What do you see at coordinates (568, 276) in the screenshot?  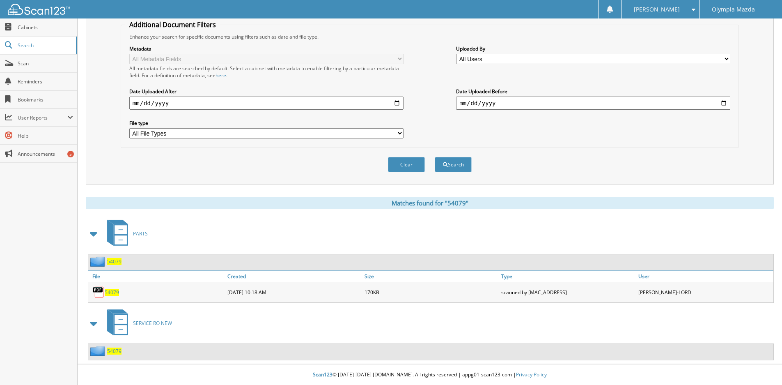 I see `a: Type` at bounding box center [568, 276].